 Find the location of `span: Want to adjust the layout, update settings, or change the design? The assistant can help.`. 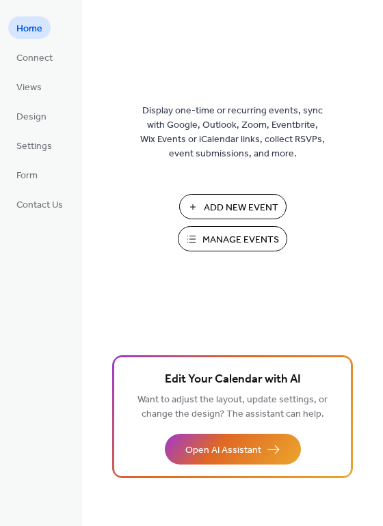

span: Want to adjust the layout, update settings, or change the design? The assistant can help. is located at coordinates (232, 407).